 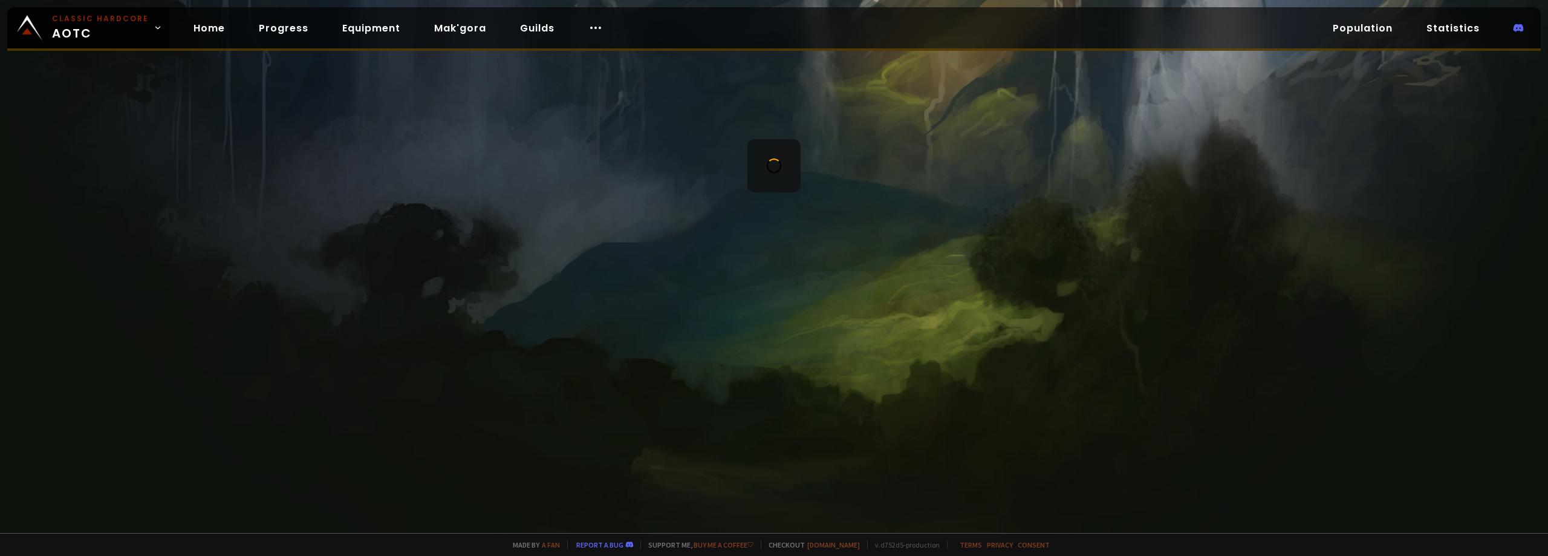 What do you see at coordinates (551, 544) in the screenshot?
I see `a: a fan` at bounding box center [551, 544].